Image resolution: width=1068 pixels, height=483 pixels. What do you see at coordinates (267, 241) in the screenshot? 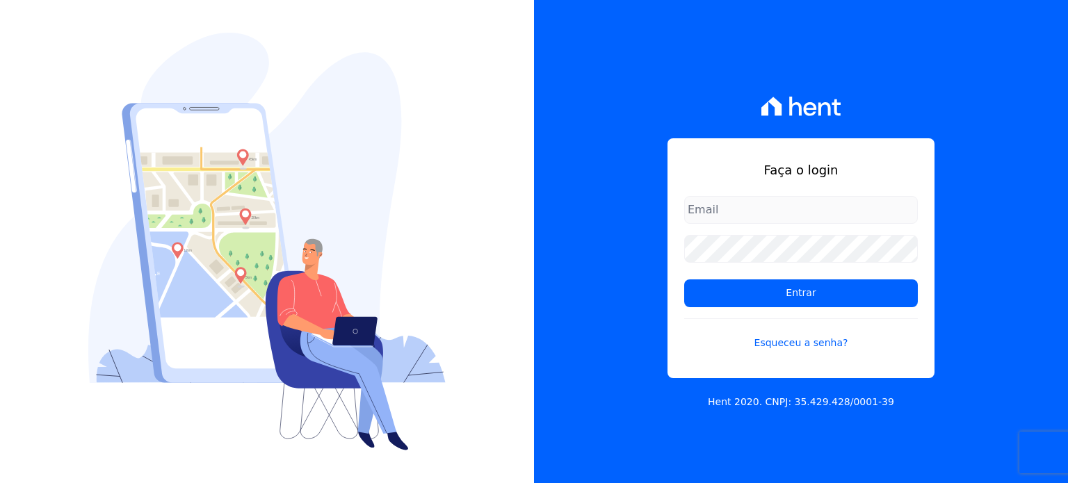
I see `img: Login` at bounding box center [267, 241].